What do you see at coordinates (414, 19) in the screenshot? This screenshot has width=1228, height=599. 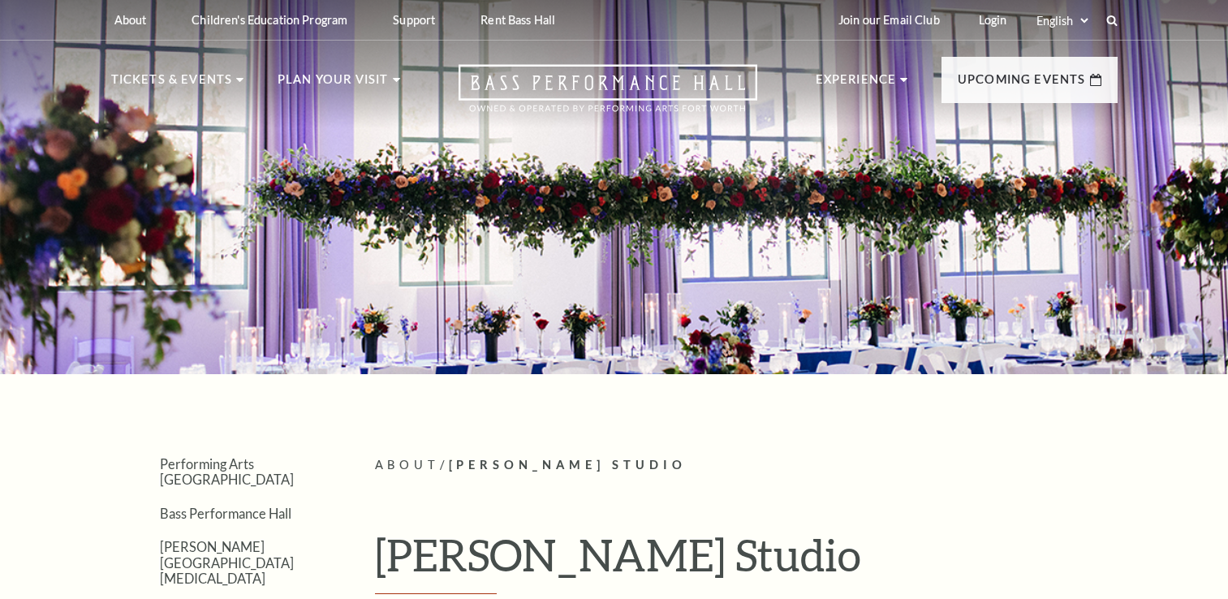 I see `p: Support` at bounding box center [414, 19].